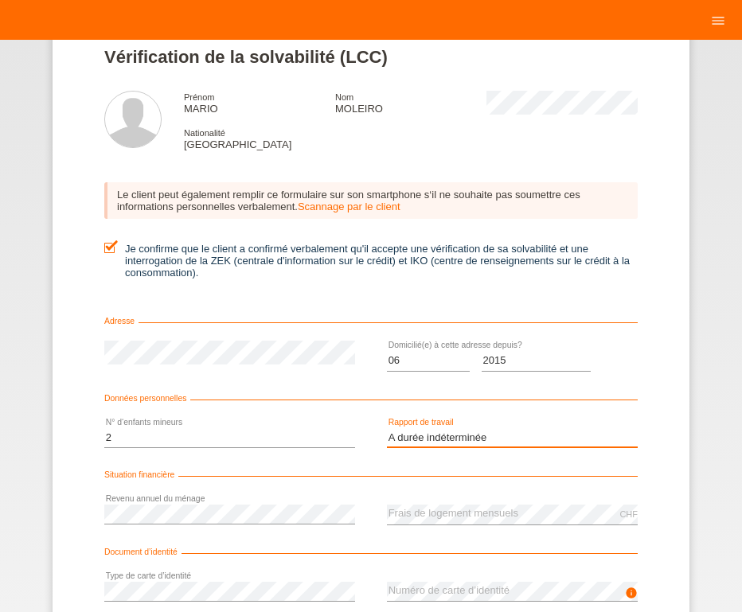  I want to click on span: Nom, so click(344, 97).